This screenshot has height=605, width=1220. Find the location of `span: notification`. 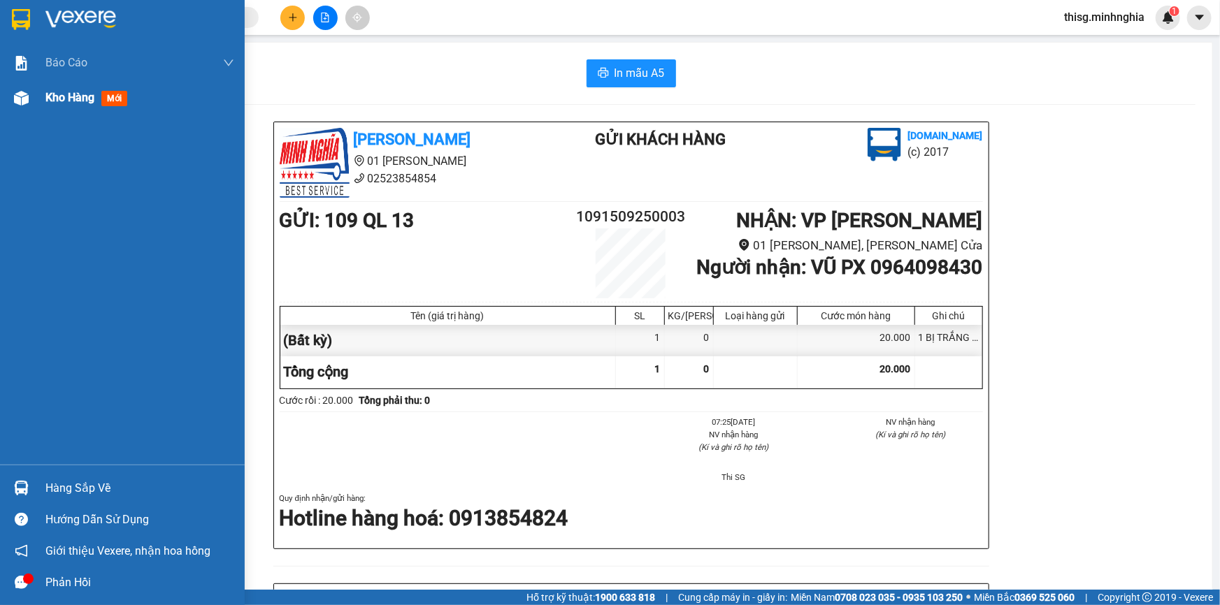

span: notification is located at coordinates (21, 551).